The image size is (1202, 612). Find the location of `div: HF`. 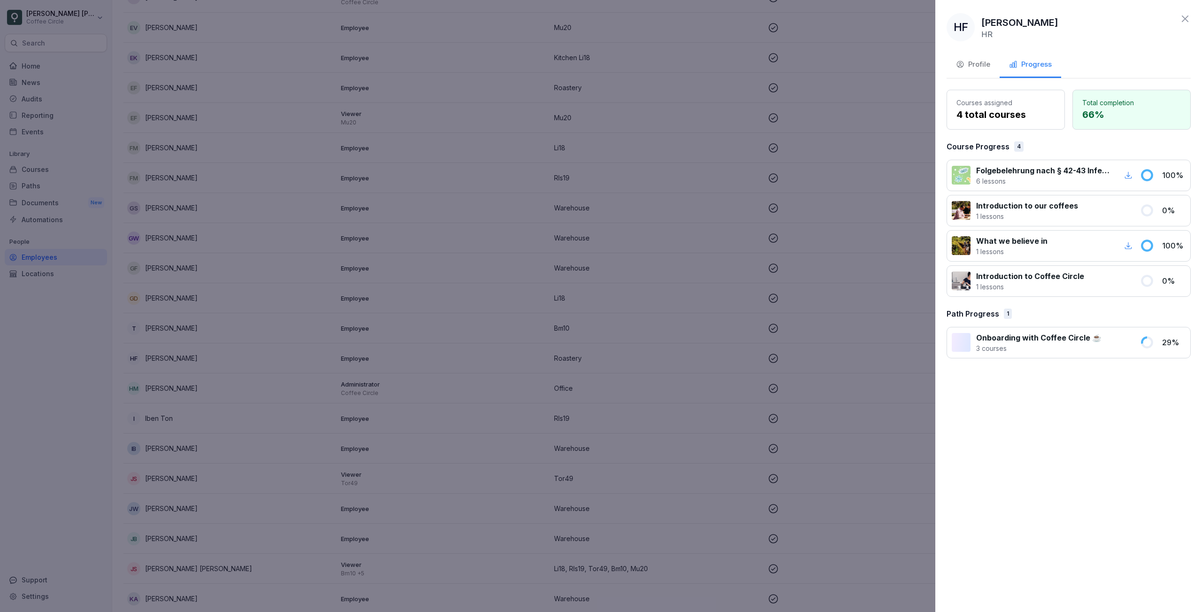

div: HF is located at coordinates (960, 27).